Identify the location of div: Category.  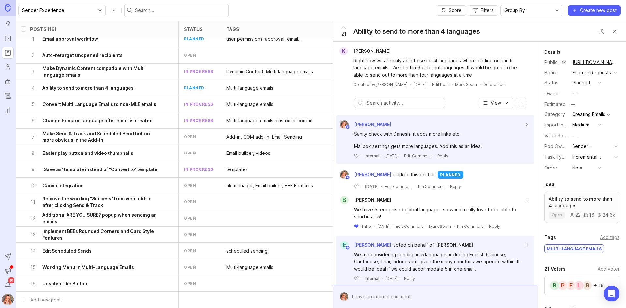
(556, 114).